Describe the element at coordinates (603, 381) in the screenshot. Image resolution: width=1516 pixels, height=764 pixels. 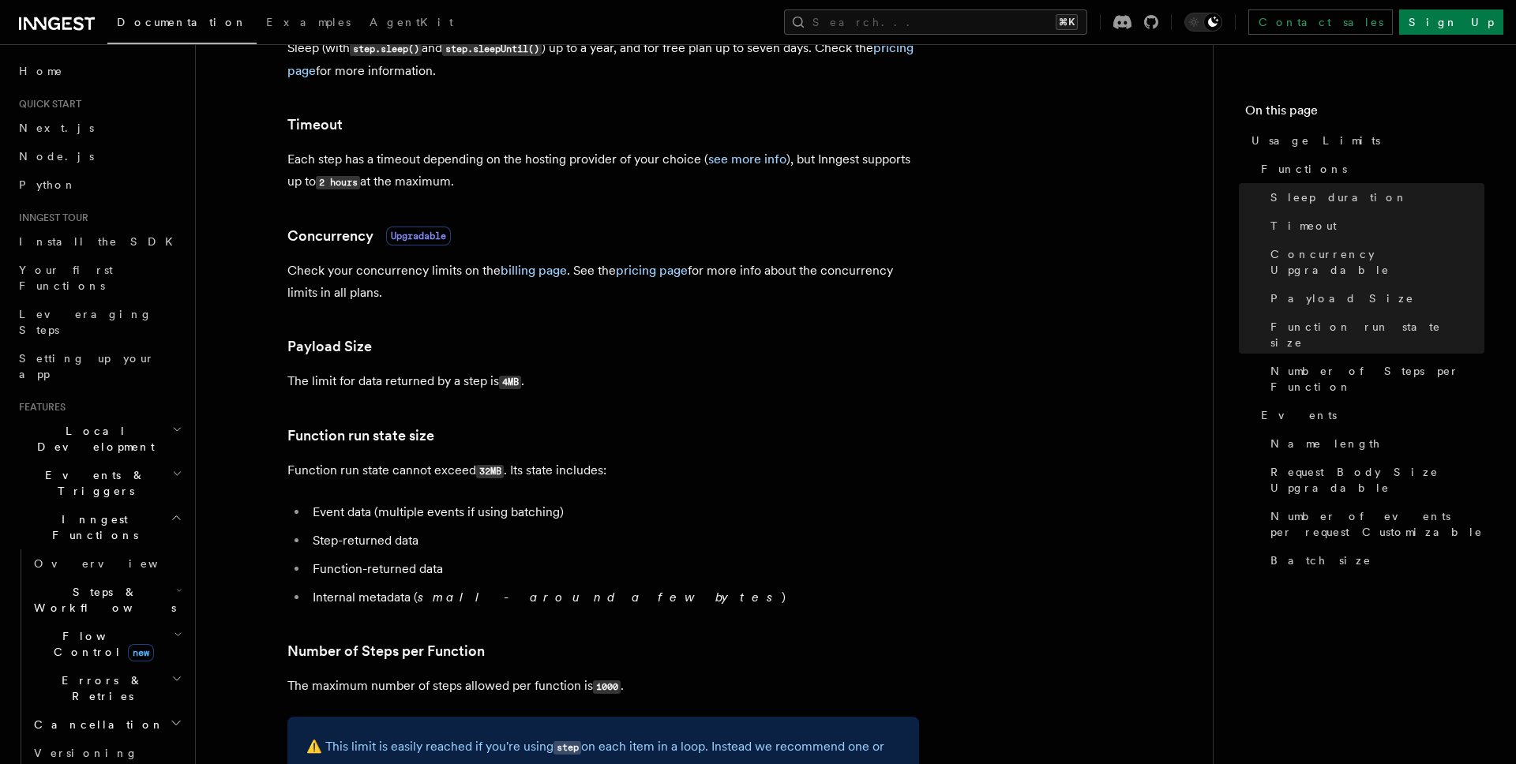
I see `p: The limit for data returned by a step is .` at that location.